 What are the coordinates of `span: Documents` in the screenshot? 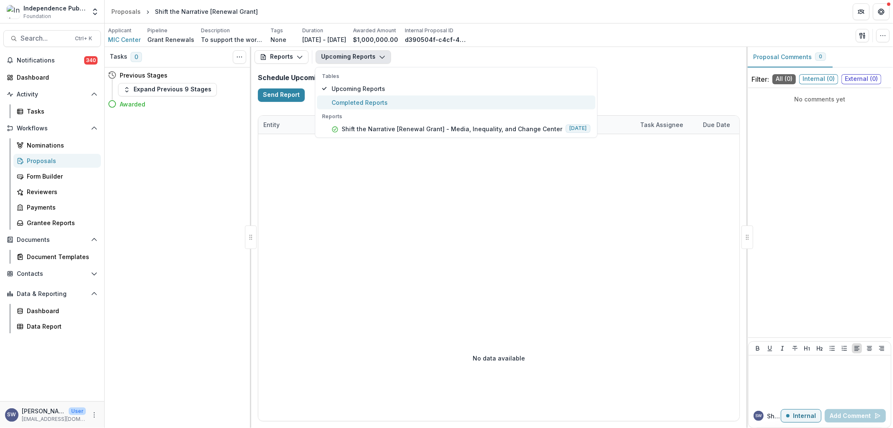 It's located at (52, 240).